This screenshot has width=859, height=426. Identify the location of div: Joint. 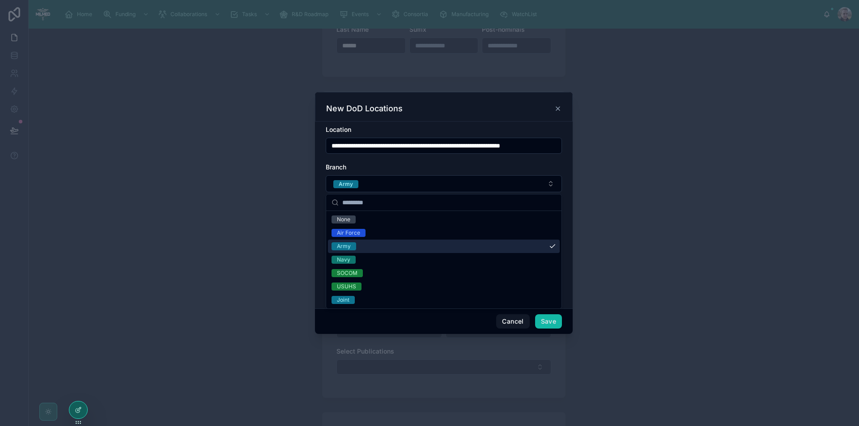
(343, 300).